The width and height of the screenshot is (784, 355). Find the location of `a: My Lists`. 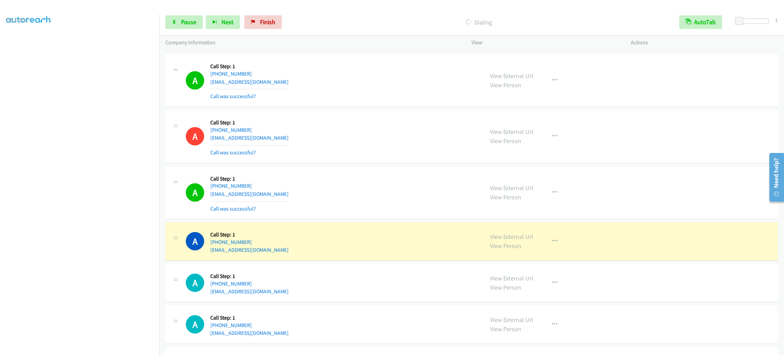

a: My Lists is located at coordinates (16, 19).